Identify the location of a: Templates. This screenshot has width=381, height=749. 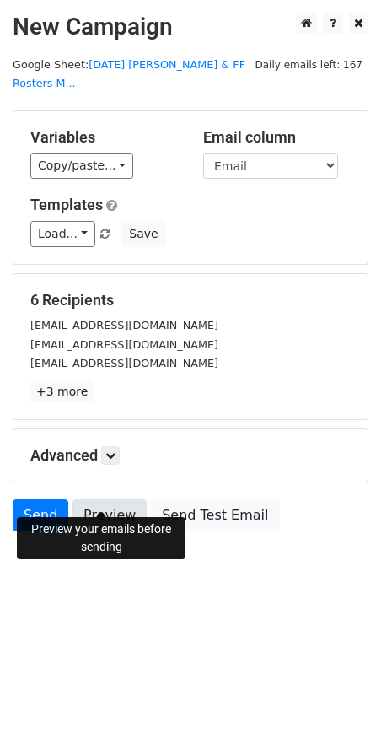
(67, 204).